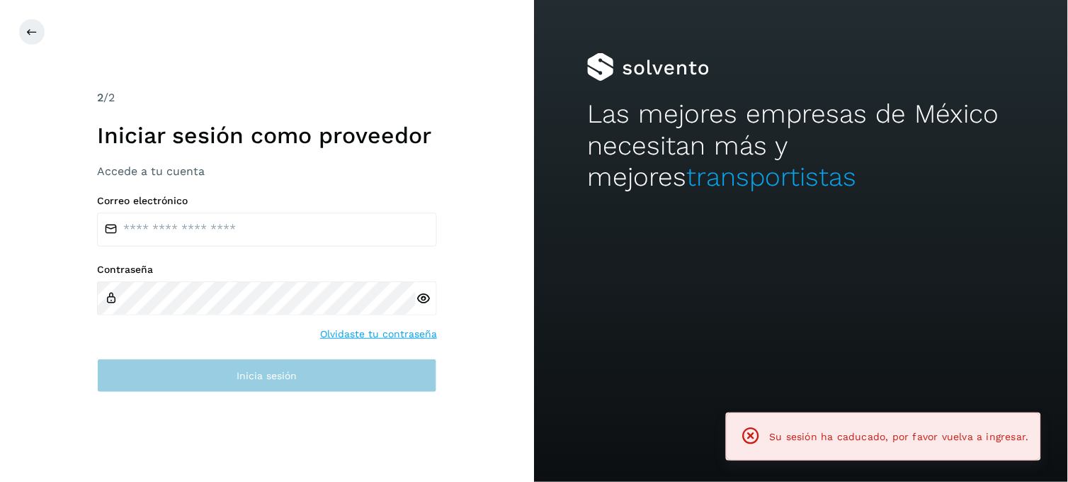 The height and width of the screenshot is (482, 1068). What do you see at coordinates (267, 135) in the screenshot?
I see `h1: Iniciar sesión como proveedor` at bounding box center [267, 135].